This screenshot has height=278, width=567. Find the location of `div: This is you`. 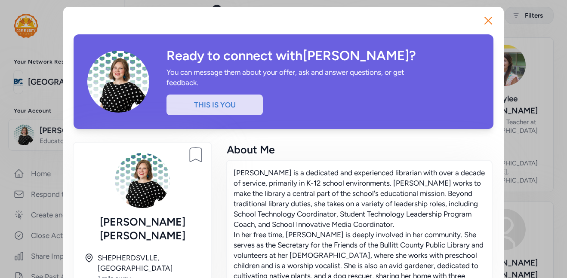

div: This is you is located at coordinates (215, 105).